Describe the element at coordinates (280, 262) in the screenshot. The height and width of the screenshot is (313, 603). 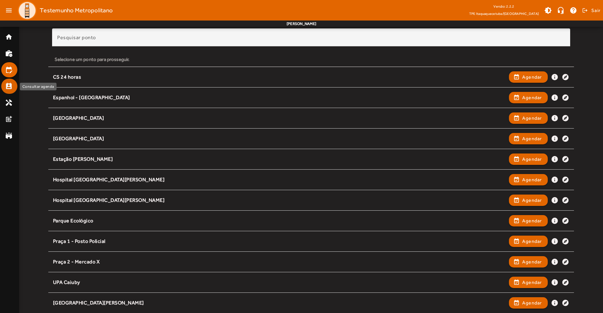
I see `div: Praça 2 - Mercado X` at that location.